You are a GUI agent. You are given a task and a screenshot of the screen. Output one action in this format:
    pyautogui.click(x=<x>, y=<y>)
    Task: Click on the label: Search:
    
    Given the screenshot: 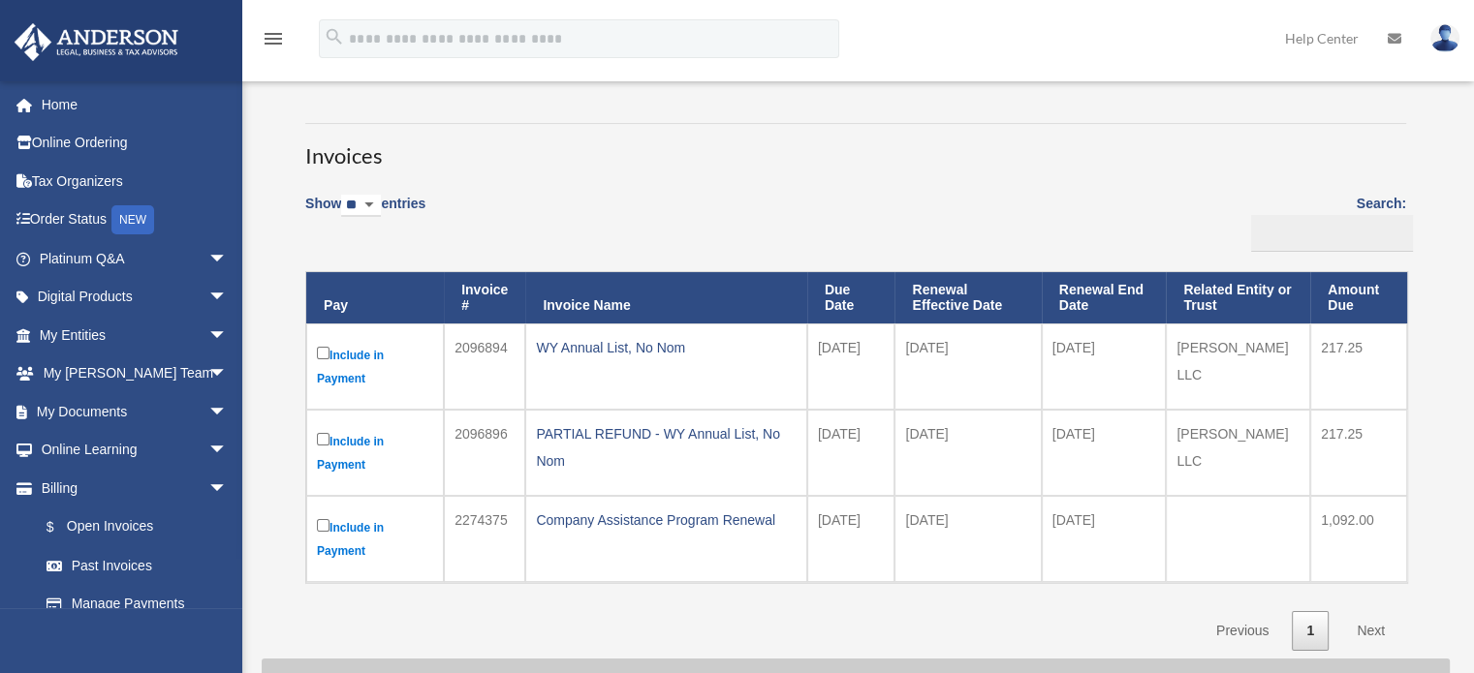 What is the action you would take?
    pyautogui.click(x=1324, y=222)
    